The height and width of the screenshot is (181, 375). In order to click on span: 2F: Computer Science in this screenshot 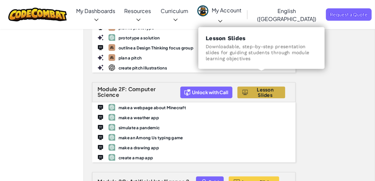, I will do `click(127, 92)`.